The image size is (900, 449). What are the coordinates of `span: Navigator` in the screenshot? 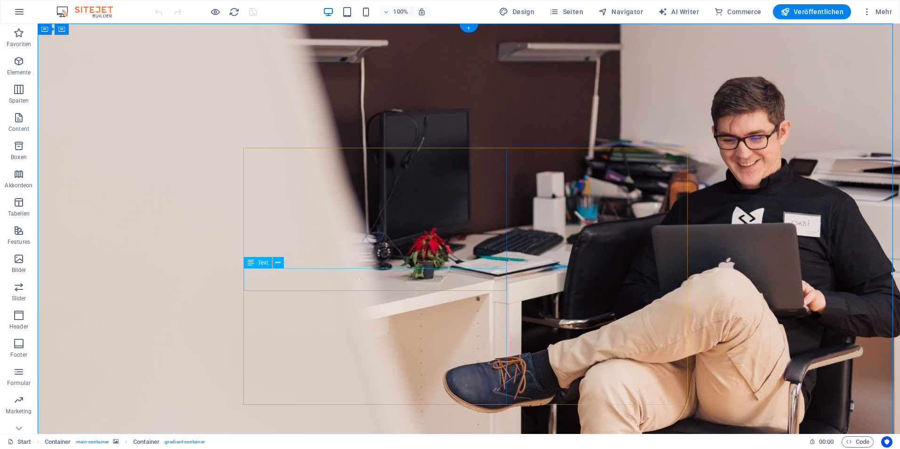 It's located at (620, 12).